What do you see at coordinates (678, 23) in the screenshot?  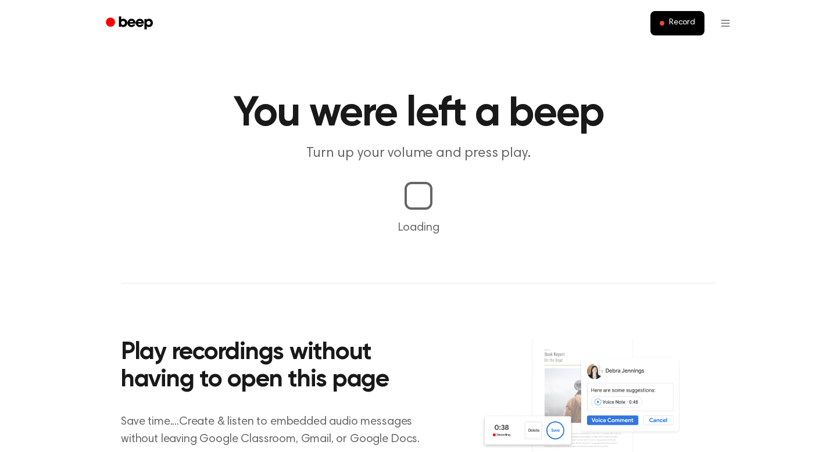 I see `button: Record` at bounding box center [678, 23].